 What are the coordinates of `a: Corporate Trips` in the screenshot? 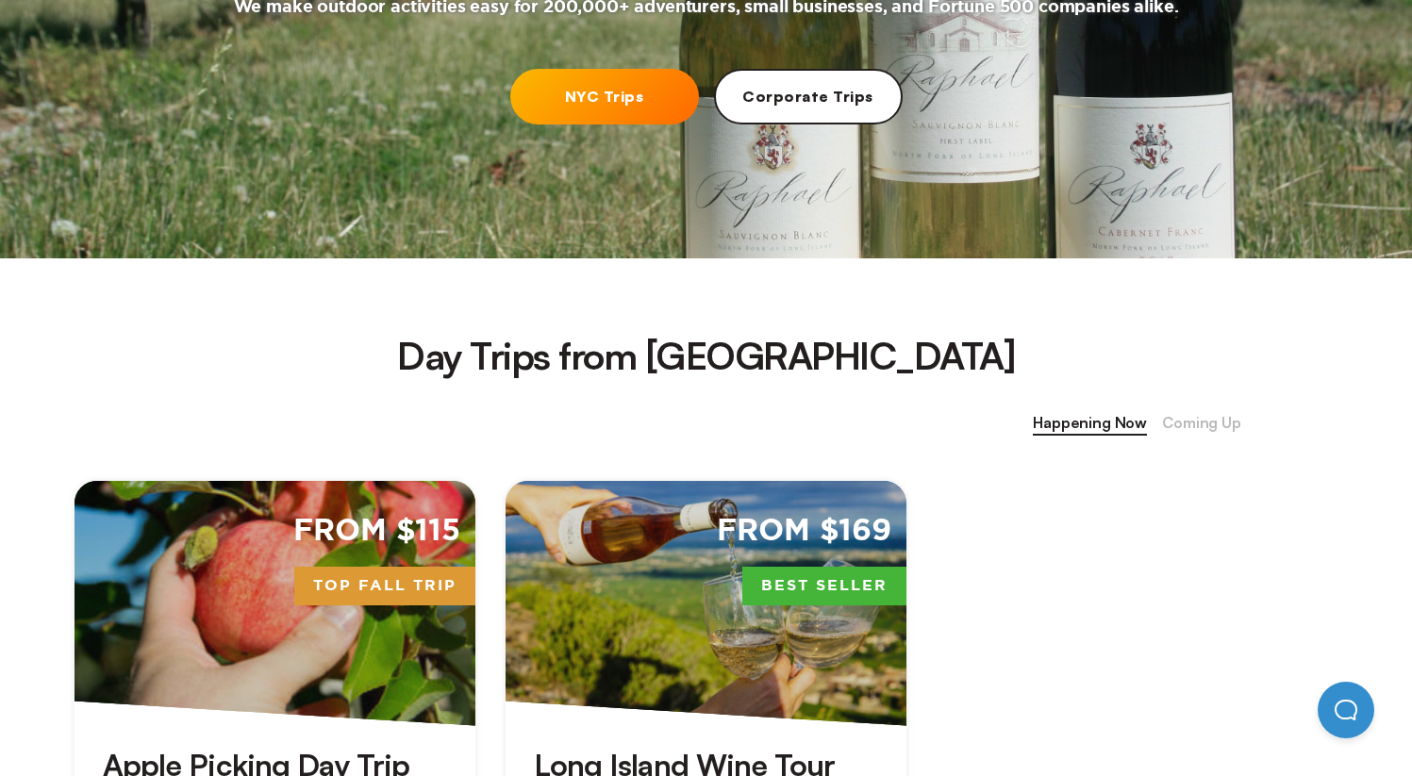 It's located at (808, 96).